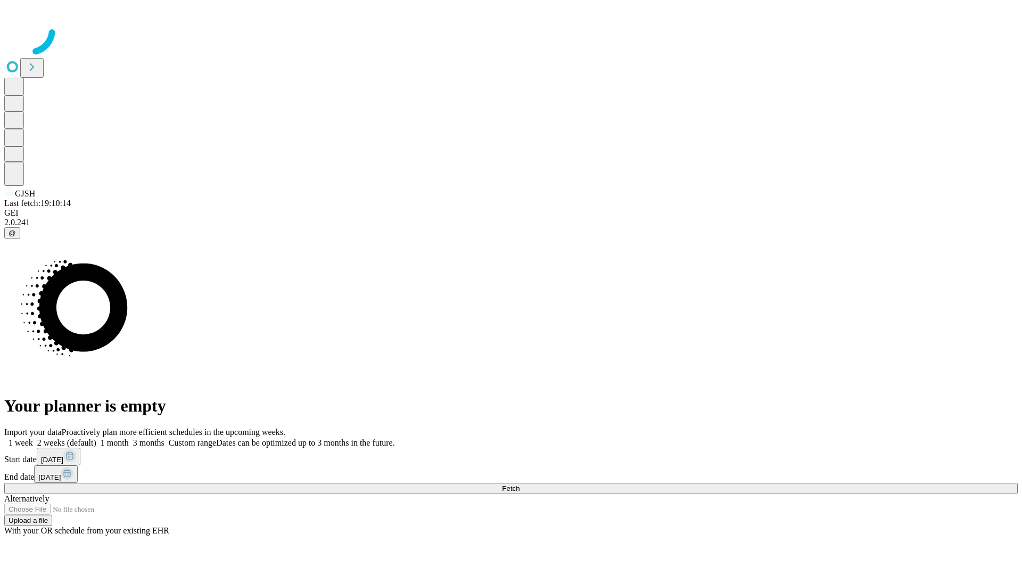 The image size is (1022, 575). What do you see at coordinates (511, 488) in the screenshot?
I see `span: Fetch` at bounding box center [511, 488].